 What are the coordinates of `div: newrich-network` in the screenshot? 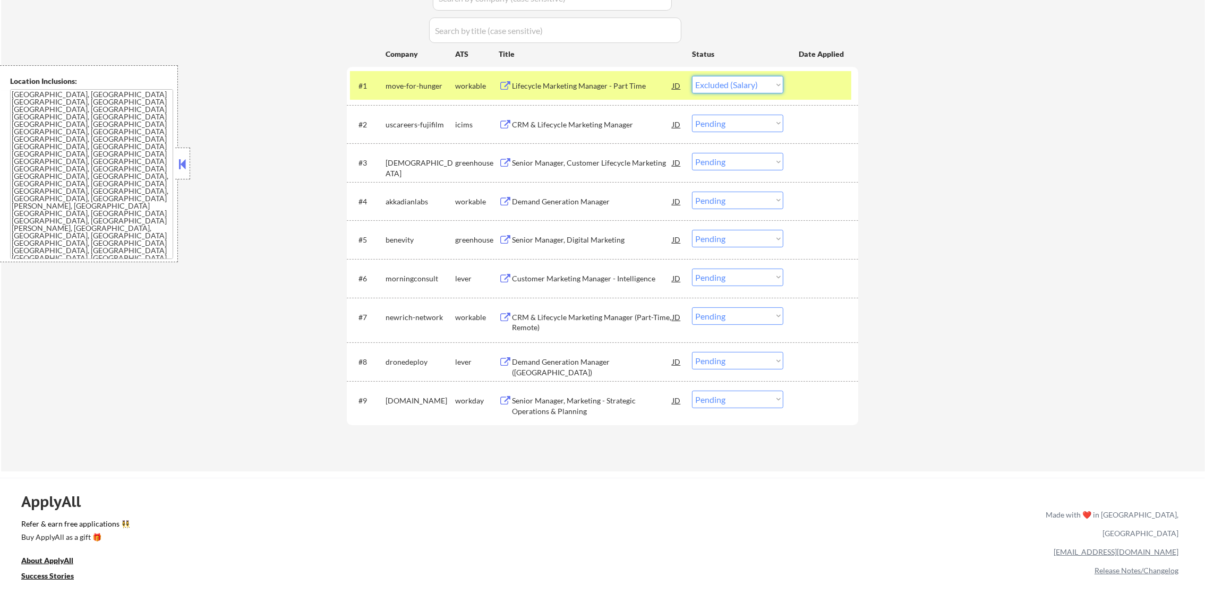 It's located at (420, 318).